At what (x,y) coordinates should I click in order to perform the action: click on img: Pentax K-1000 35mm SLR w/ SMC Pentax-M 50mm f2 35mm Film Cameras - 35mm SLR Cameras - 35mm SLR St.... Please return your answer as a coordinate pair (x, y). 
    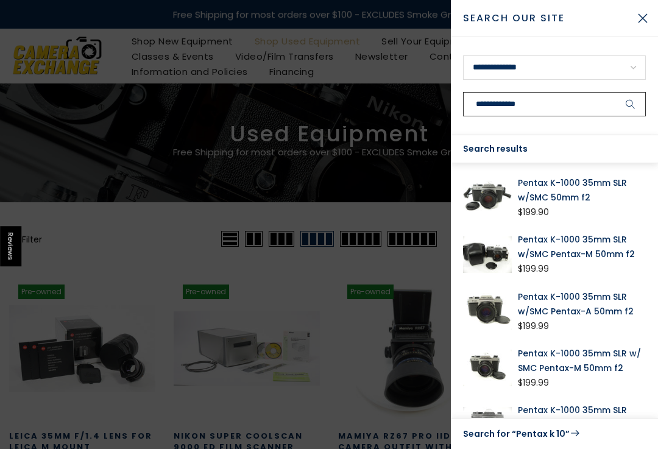
    Looking at the image, I should click on (487, 368).